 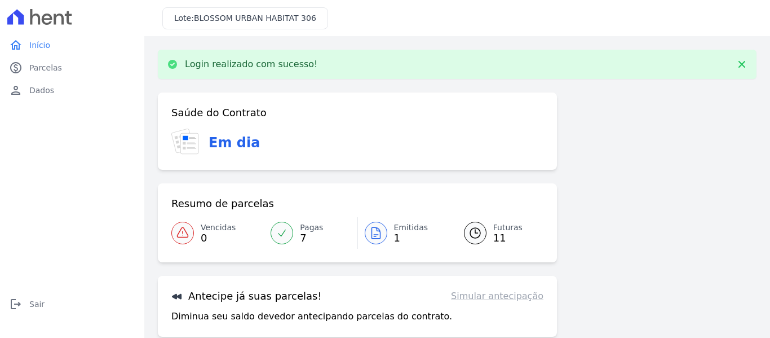 What do you see at coordinates (508, 238) in the screenshot?
I see `span: 11` at bounding box center [508, 238].